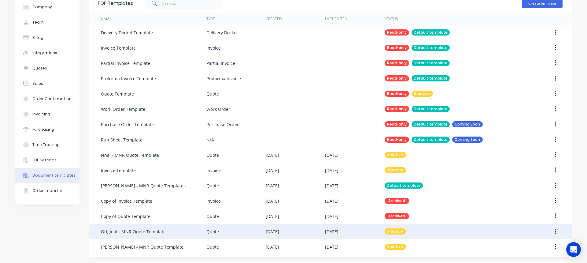 This screenshot has height=263, width=587. Describe the element at coordinates (46, 145) in the screenshot. I see `div: Time Tracking` at that location.